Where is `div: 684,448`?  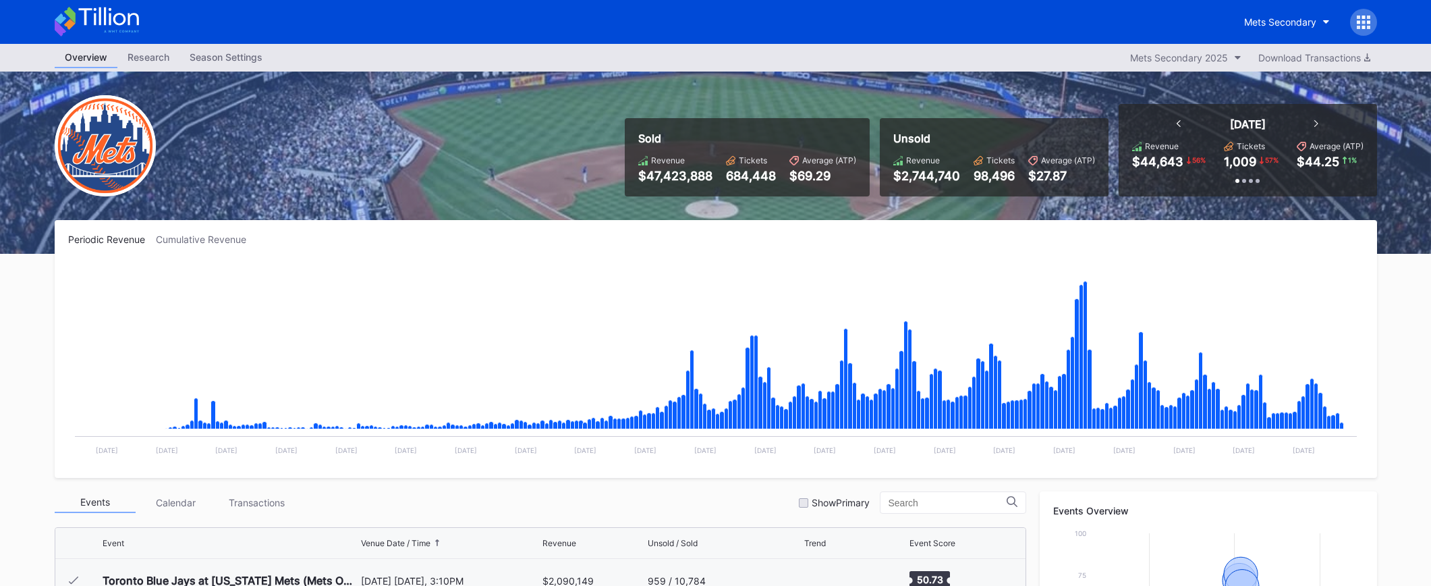 div: 684,448 is located at coordinates (751, 175).